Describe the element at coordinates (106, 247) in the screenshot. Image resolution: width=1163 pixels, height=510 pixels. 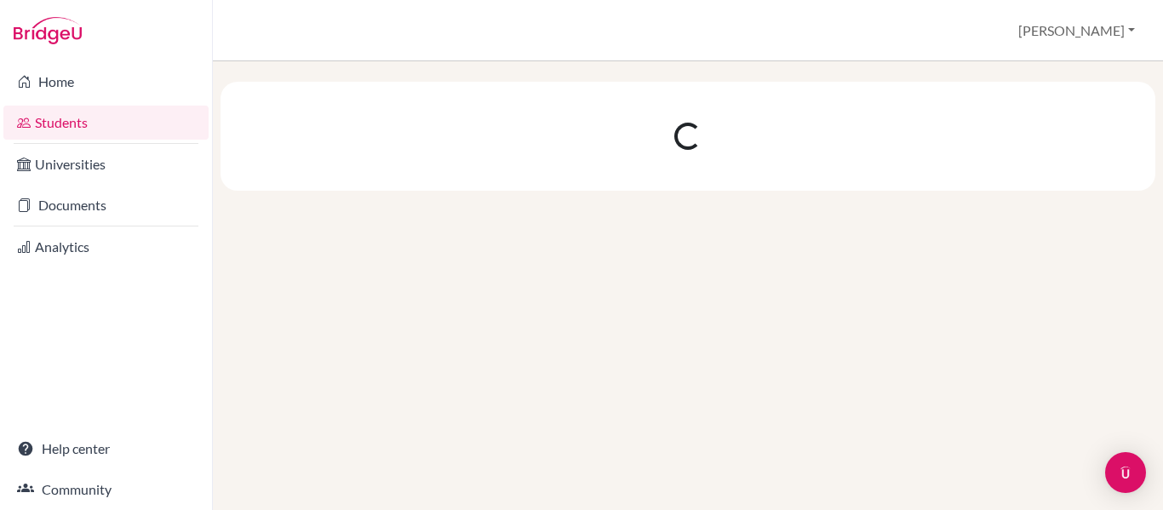
I see `a: Analytics` at that location.